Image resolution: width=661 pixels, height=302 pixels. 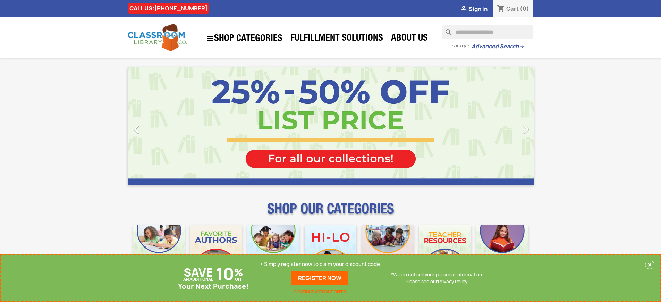 I want to click on i: shopping_cart, so click(x=501, y=9).